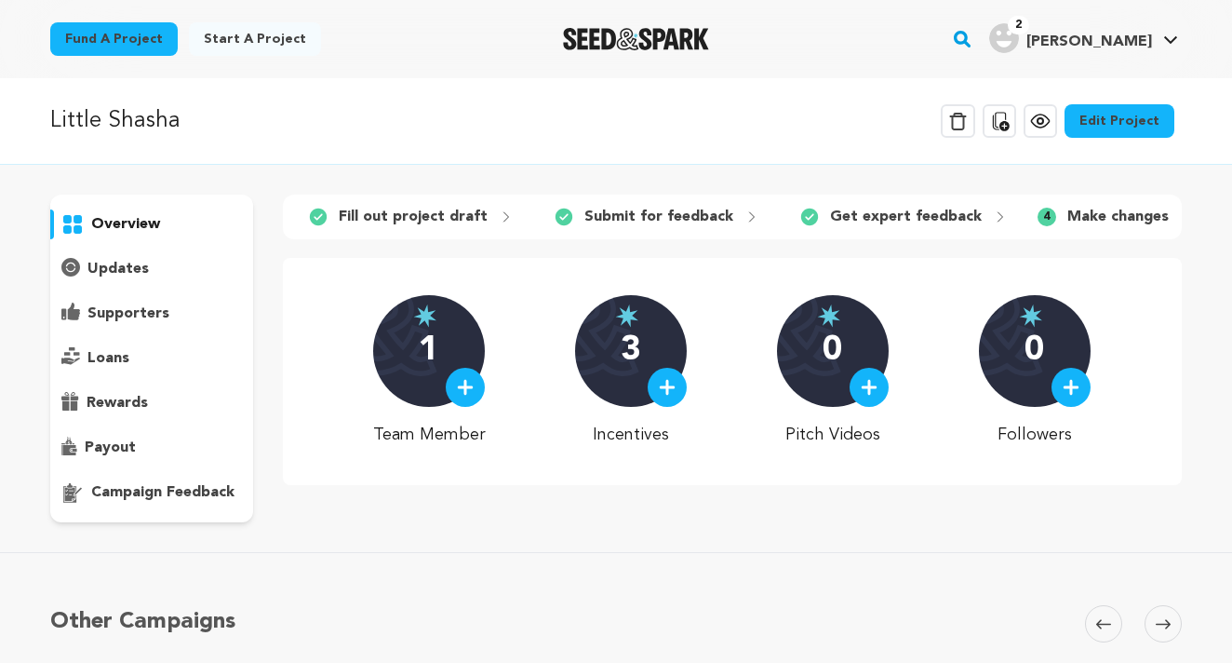 This screenshot has height=663, width=1232. I want to click on p: Little Shasha, so click(115, 121).